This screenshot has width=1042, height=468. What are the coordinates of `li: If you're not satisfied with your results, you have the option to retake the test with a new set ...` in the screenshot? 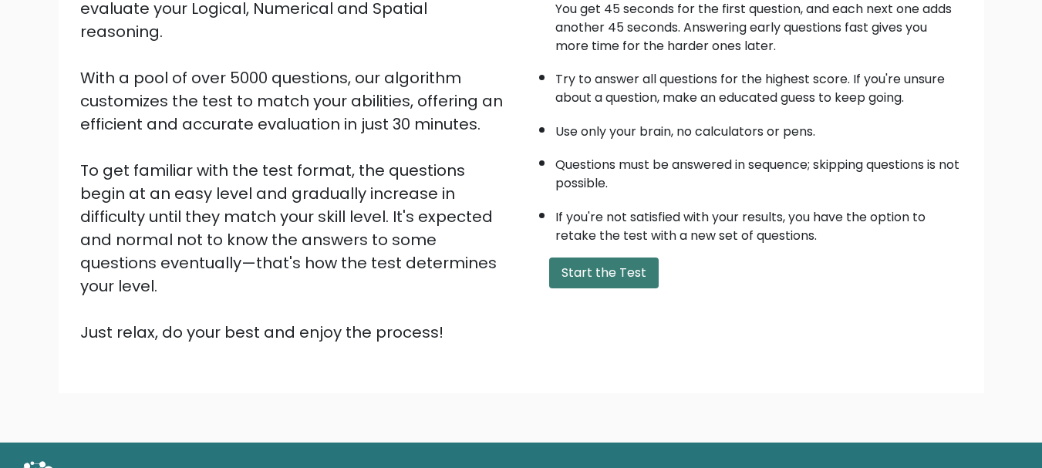 It's located at (759, 223).